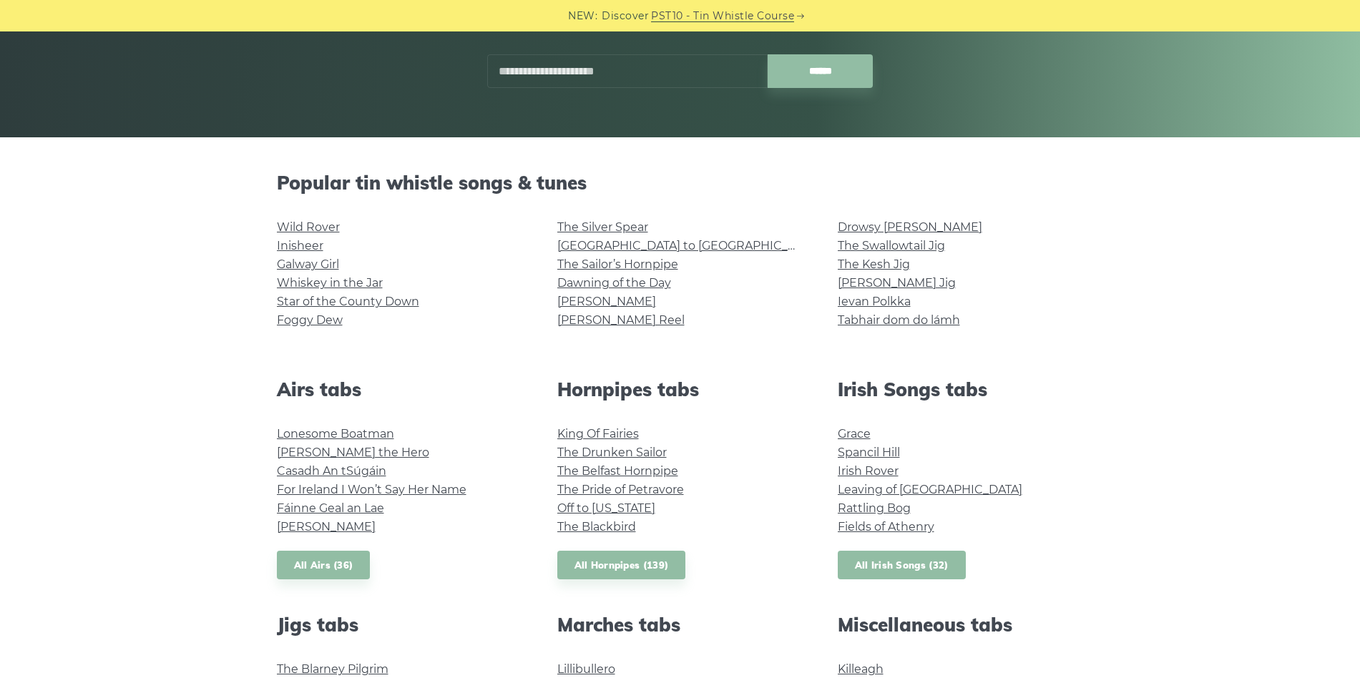  I want to click on a: Casadh An tSúgáin, so click(331, 471).